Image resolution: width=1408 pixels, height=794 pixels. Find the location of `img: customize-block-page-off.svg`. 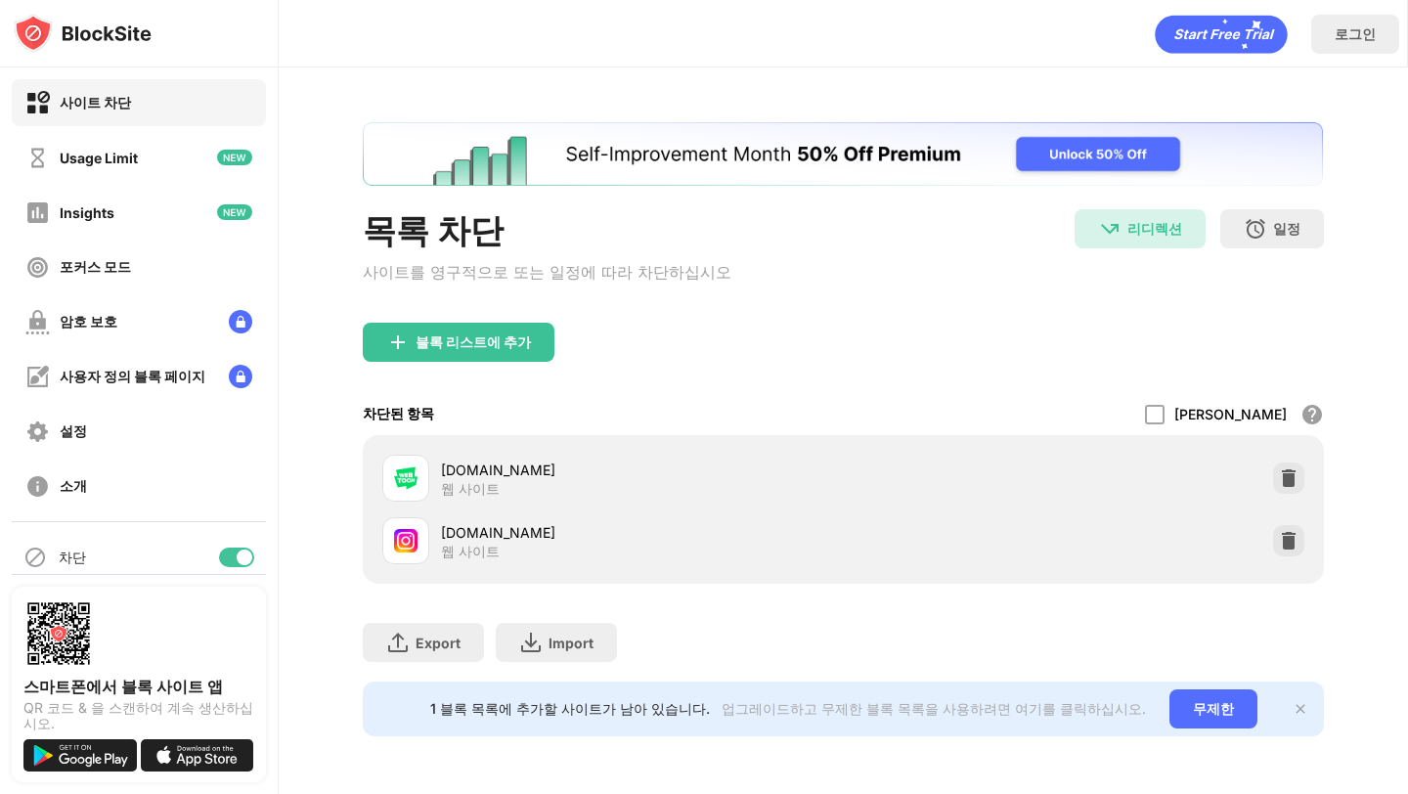

img: customize-block-page-off.svg is located at coordinates (37, 377).